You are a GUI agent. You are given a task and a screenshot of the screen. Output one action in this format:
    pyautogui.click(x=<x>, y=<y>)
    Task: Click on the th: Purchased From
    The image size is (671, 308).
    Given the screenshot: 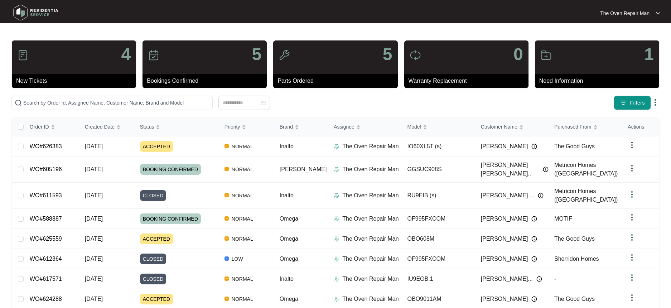 What is the action you would take?
    pyautogui.click(x=585, y=127)
    